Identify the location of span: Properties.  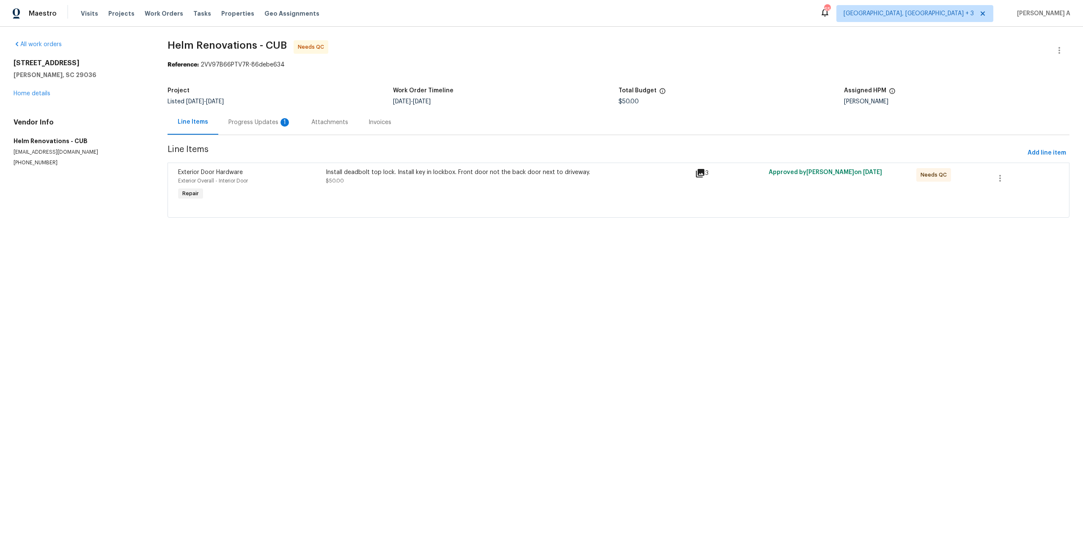
(238, 14).